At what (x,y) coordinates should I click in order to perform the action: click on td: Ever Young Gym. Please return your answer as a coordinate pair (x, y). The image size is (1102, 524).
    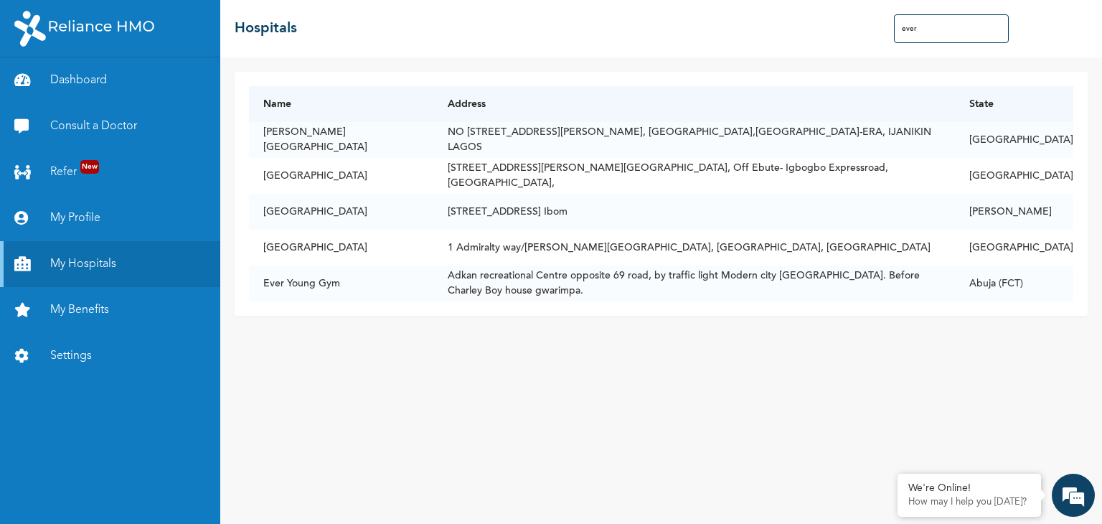
    Looking at the image, I should click on (341, 283).